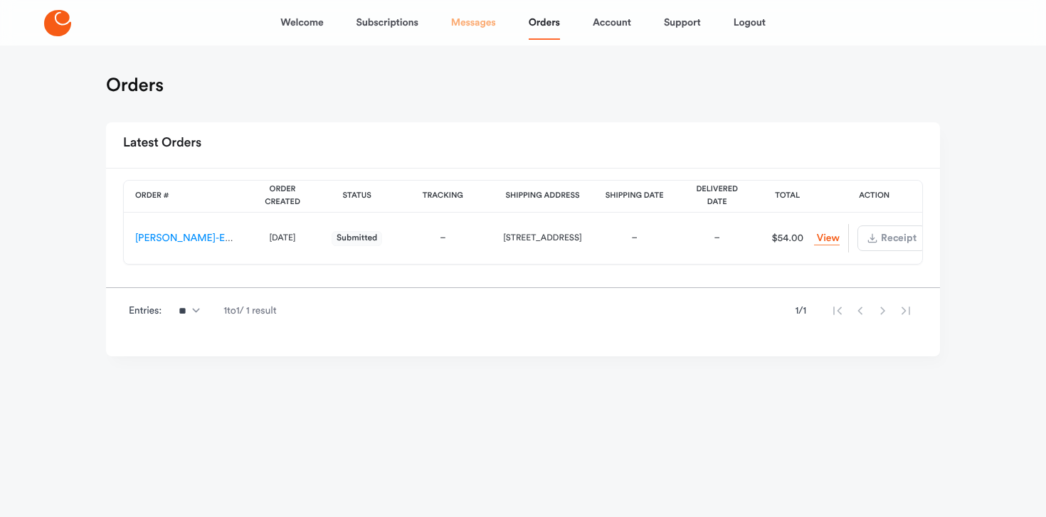 This screenshot has height=517, width=1046. What do you see at coordinates (387, 23) in the screenshot?
I see `a: Subscriptions` at bounding box center [387, 23].